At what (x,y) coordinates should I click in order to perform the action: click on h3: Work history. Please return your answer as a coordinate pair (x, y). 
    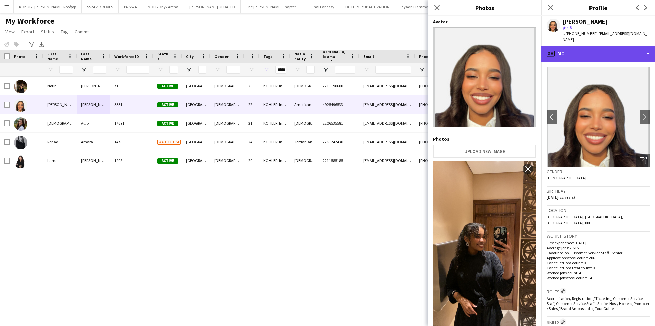
    Looking at the image, I should click on (598, 236).